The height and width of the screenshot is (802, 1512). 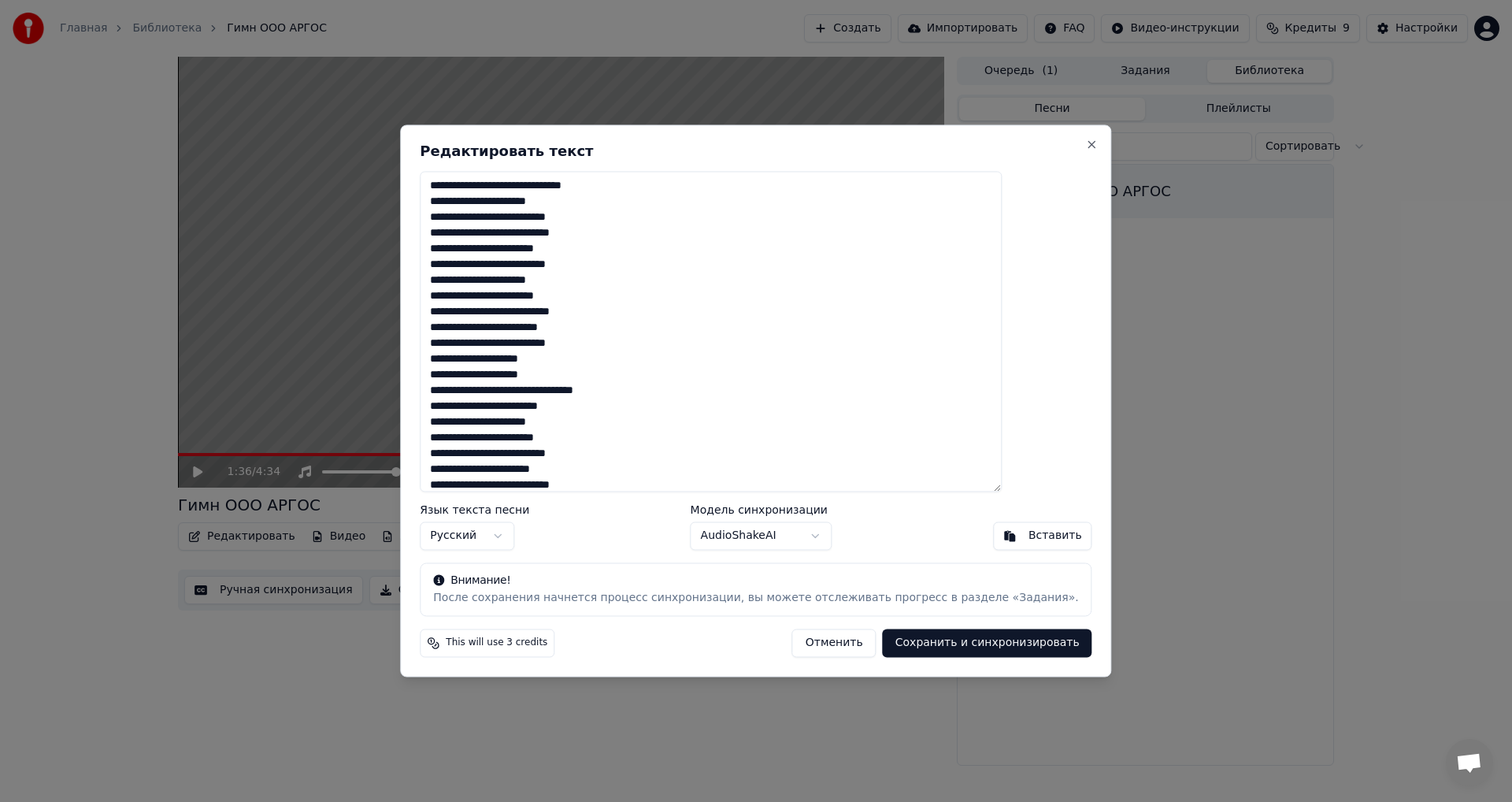 What do you see at coordinates (761, 510) in the screenshot?
I see `label: Модель синхронизации` at bounding box center [761, 510].